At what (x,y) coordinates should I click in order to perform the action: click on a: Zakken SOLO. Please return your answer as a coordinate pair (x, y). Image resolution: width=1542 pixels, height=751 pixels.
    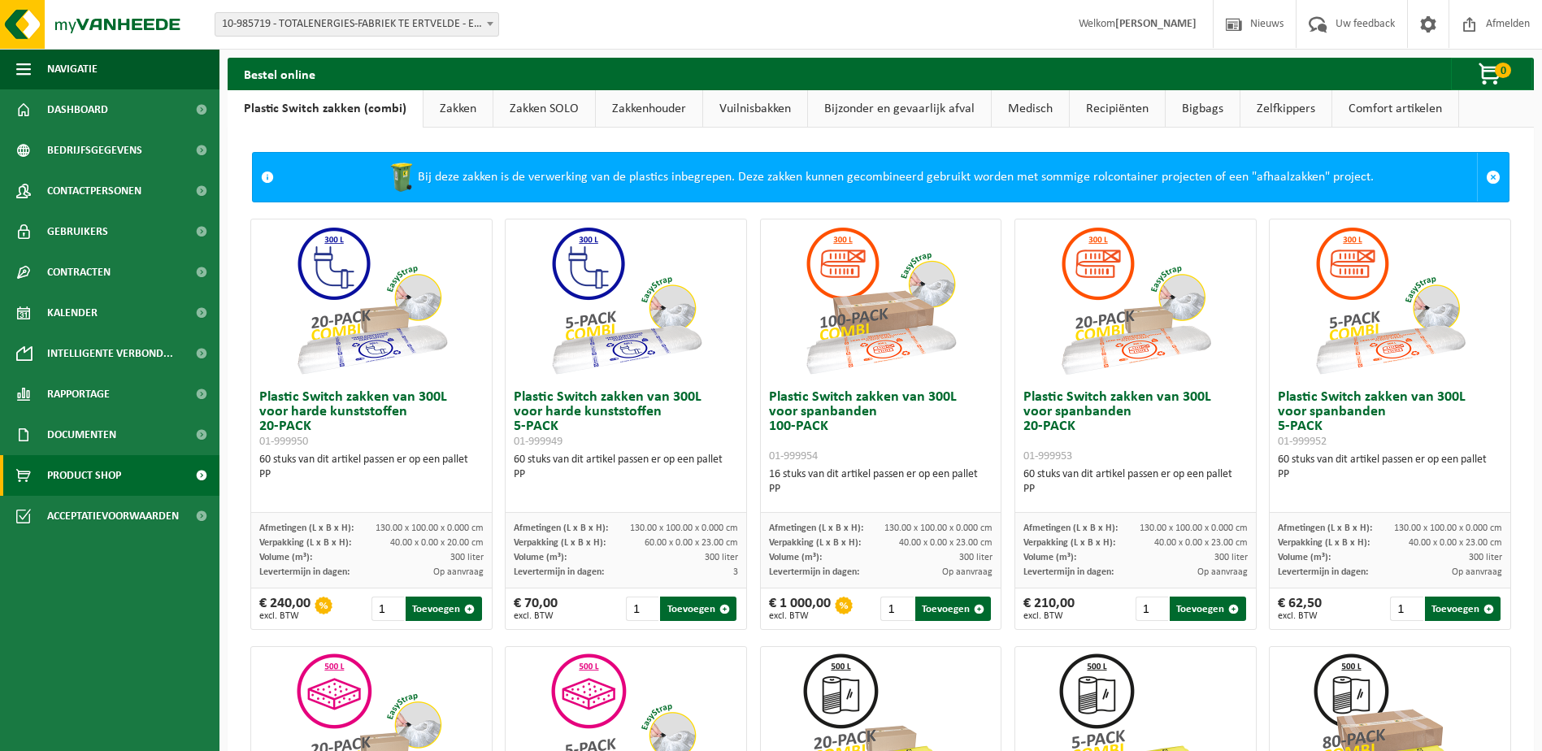
    Looking at the image, I should click on (544, 109).